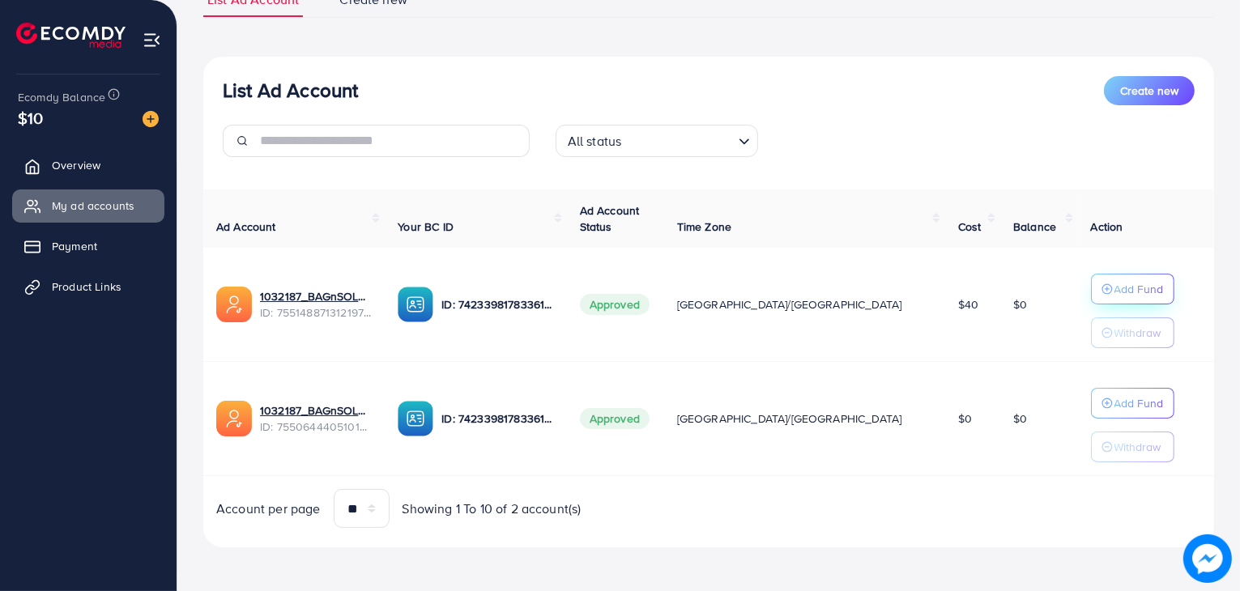  Describe the element at coordinates (88, 246) in the screenshot. I see `a: Payment` at that location.